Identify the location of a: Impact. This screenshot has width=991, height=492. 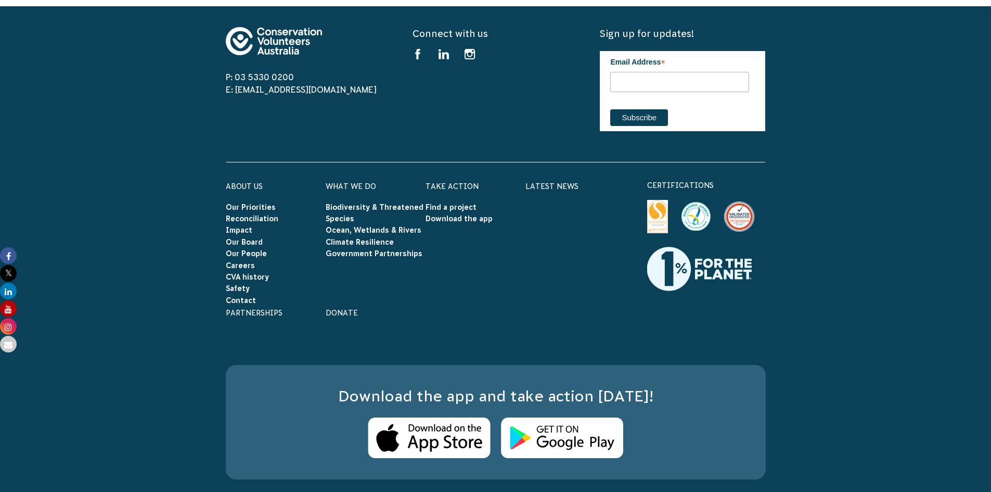
(239, 230).